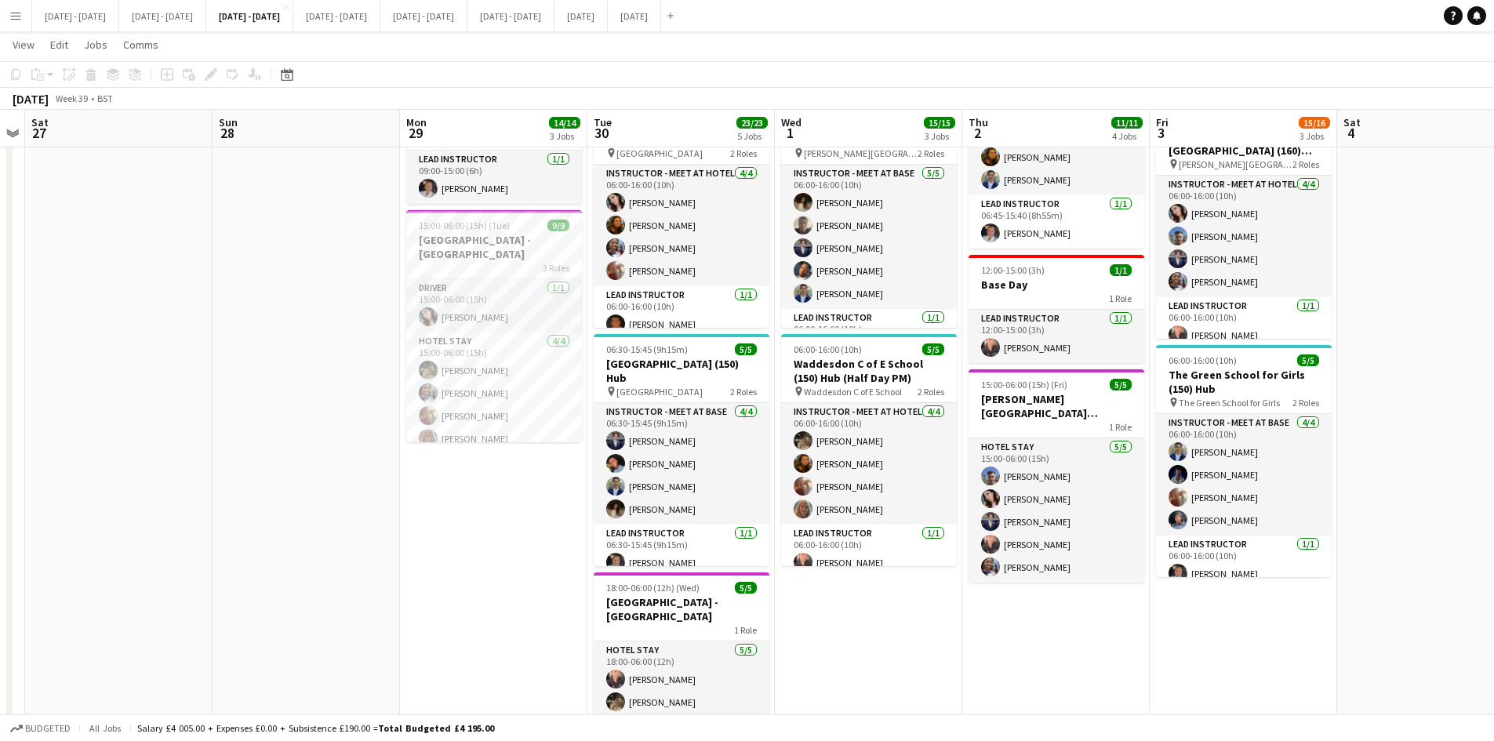 This screenshot has height=741, width=1494. I want to click on span: 3, so click(1161, 133).